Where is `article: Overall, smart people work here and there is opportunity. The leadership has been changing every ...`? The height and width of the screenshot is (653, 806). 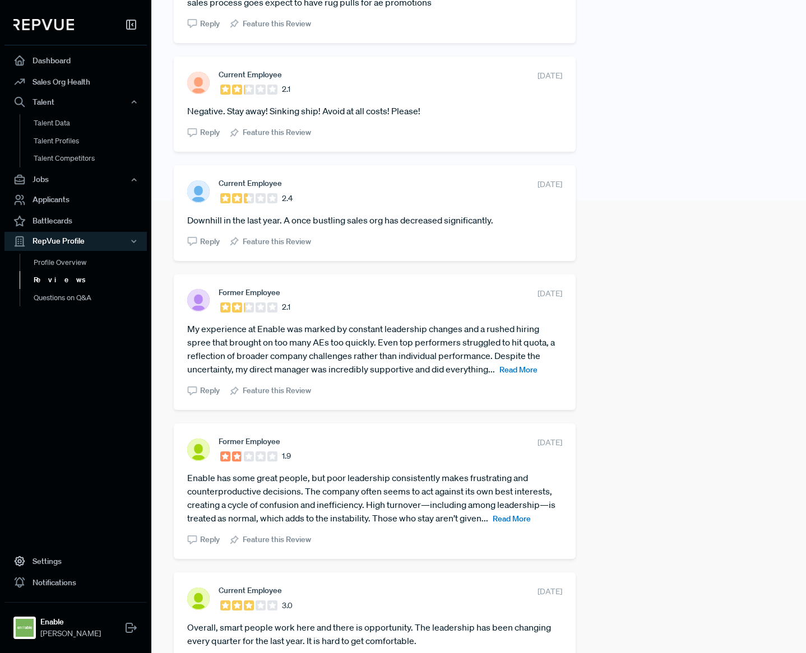 article: Overall, smart people work here and there is opportunity. The leadership has been changing every ... is located at coordinates (374, 634).